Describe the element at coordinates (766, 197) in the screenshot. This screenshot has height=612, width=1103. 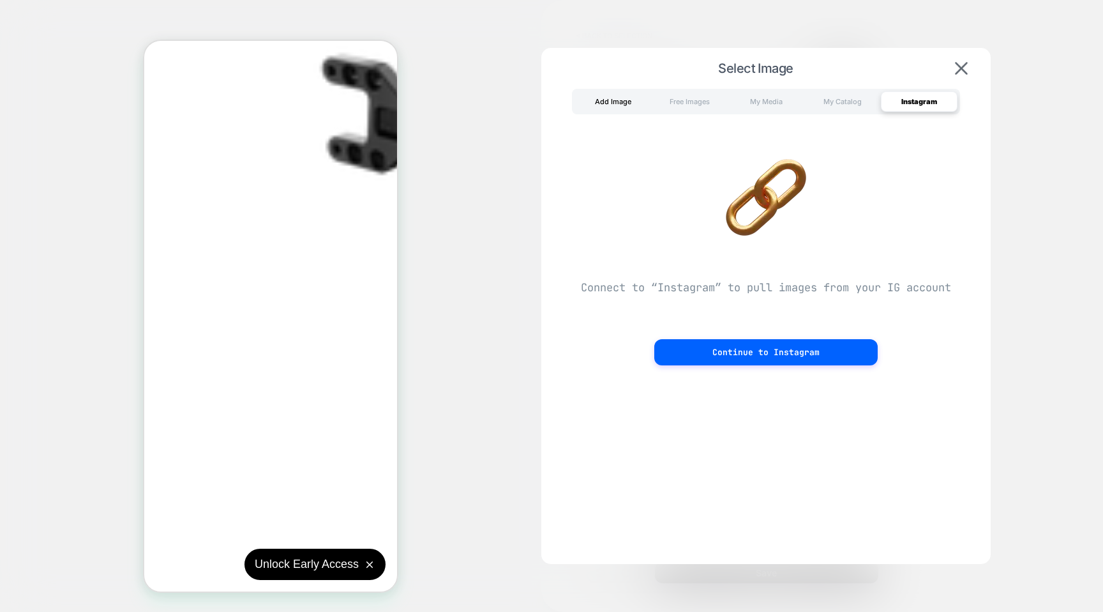
I see `img: connect` at that location.